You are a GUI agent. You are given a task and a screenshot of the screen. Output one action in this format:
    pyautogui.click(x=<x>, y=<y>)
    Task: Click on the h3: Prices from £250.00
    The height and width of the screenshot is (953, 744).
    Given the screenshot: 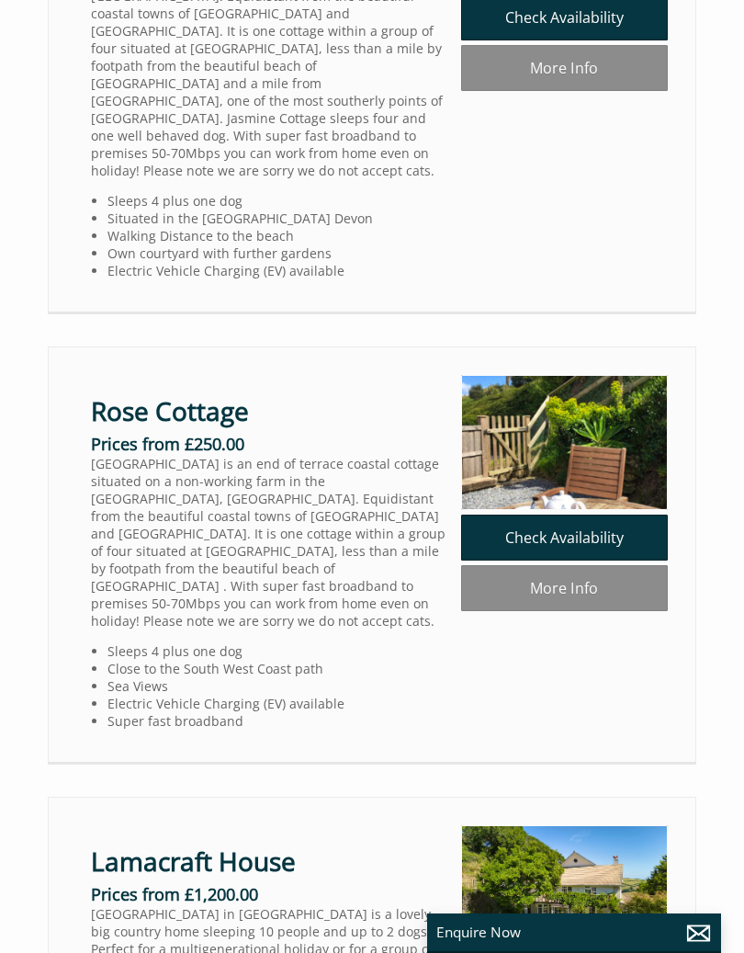 What is the action you would take?
    pyautogui.click(x=268, y=444)
    